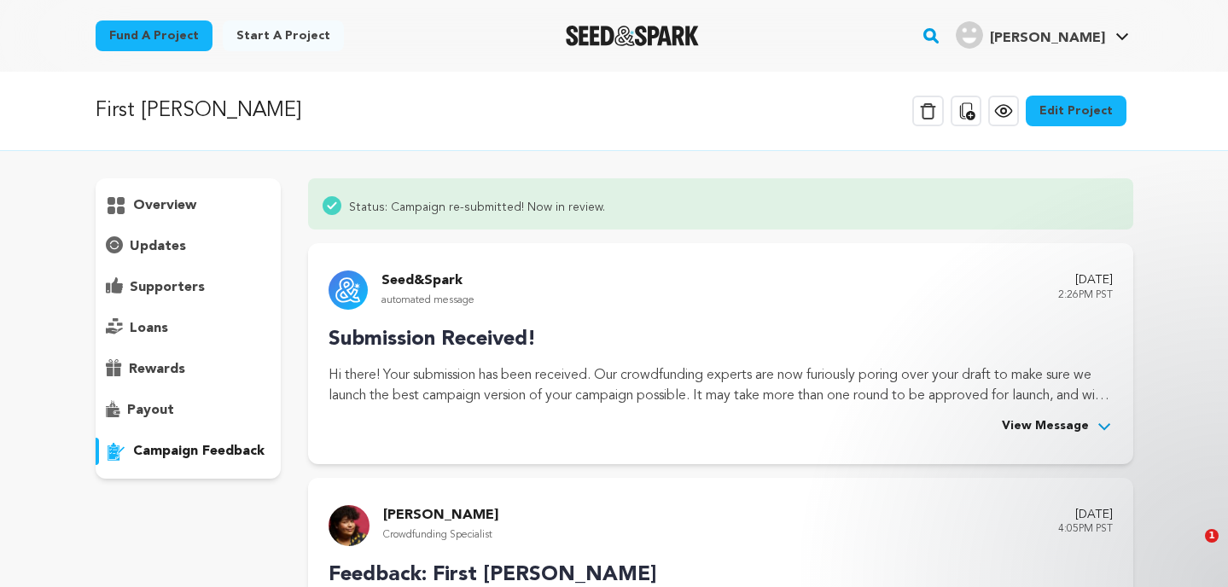 The height and width of the screenshot is (587, 1228). Describe the element at coordinates (158, 247) in the screenshot. I see `p: updates` at that location.